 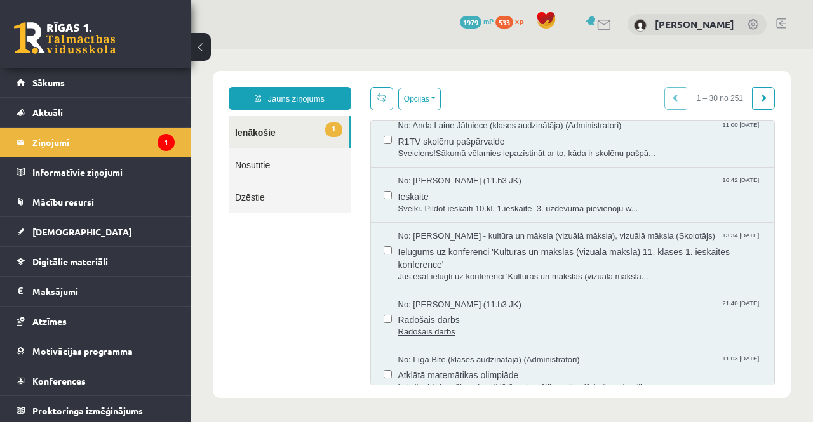 I want to click on span: No: Līga Bite (klases audzinātāja) (Administratori), so click(x=298, y=311).